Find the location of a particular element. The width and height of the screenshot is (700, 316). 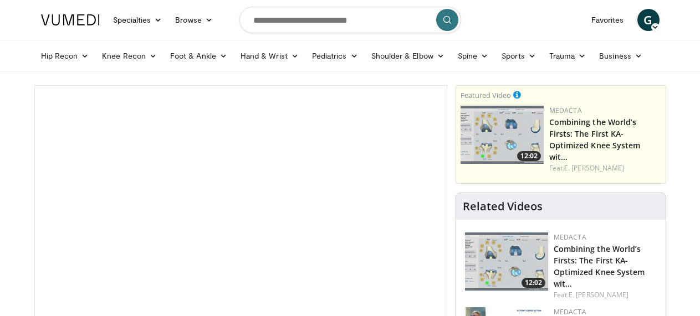

a: Sports is located at coordinates (519, 56).